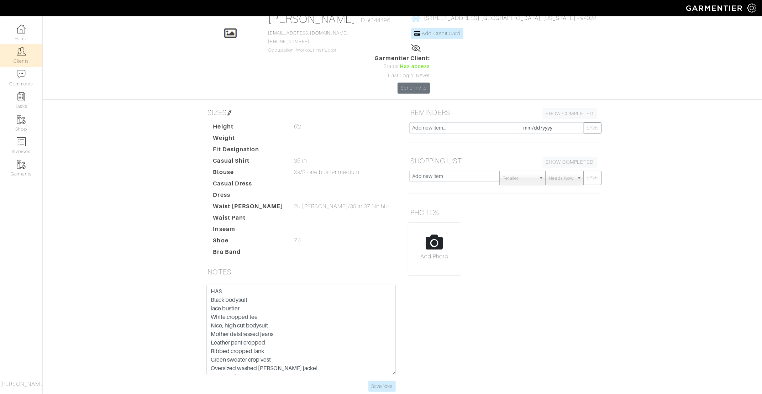 The width and height of the screenshot is (762, 394). What do you see at coordinates (441, 33) in the screenshot?
I see `span: Add Credit Card` at bounding box center [441, 33].